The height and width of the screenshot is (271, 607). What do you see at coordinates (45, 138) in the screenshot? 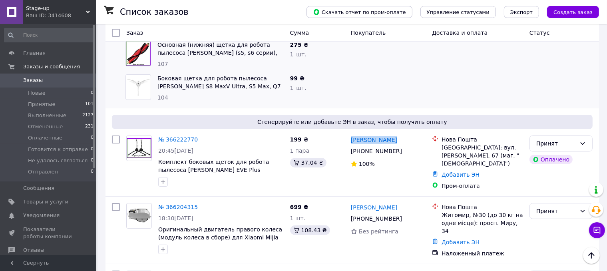
I see `span: Оплаченные` at bounding box center [45, 138].